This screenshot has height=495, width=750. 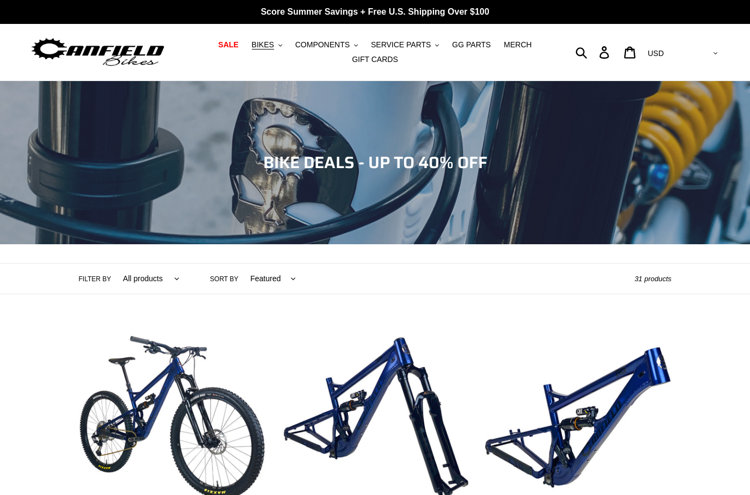 What do you see at coordinates (375, 59) in the screenshot?
I see `a: GIFT CARDS` at bounding box center [375, 59].